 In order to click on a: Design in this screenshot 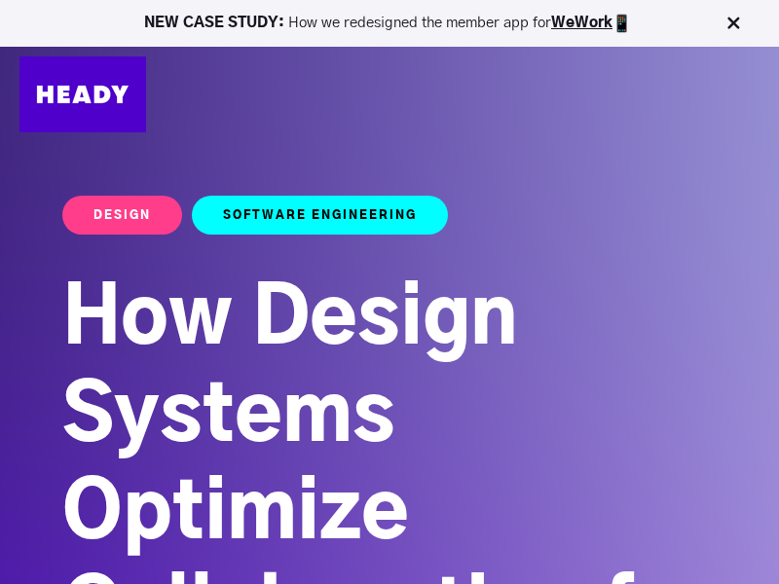, I will do `click(122, 215)`.